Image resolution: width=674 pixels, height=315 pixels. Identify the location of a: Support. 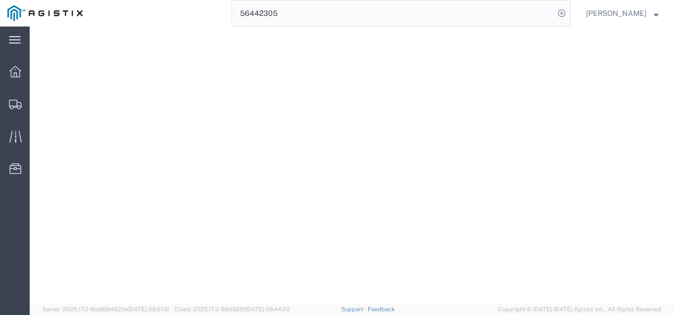
(355, 309).